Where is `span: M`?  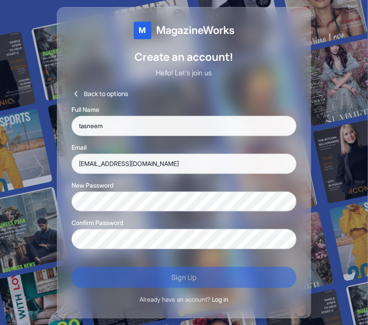
span: M is located at coordinates (142, 30).